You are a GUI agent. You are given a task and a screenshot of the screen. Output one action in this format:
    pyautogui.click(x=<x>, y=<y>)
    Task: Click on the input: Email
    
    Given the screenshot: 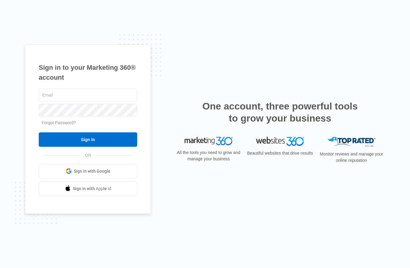 What is the action you would take?
    pyautogui.click(x=88, y=95)
    